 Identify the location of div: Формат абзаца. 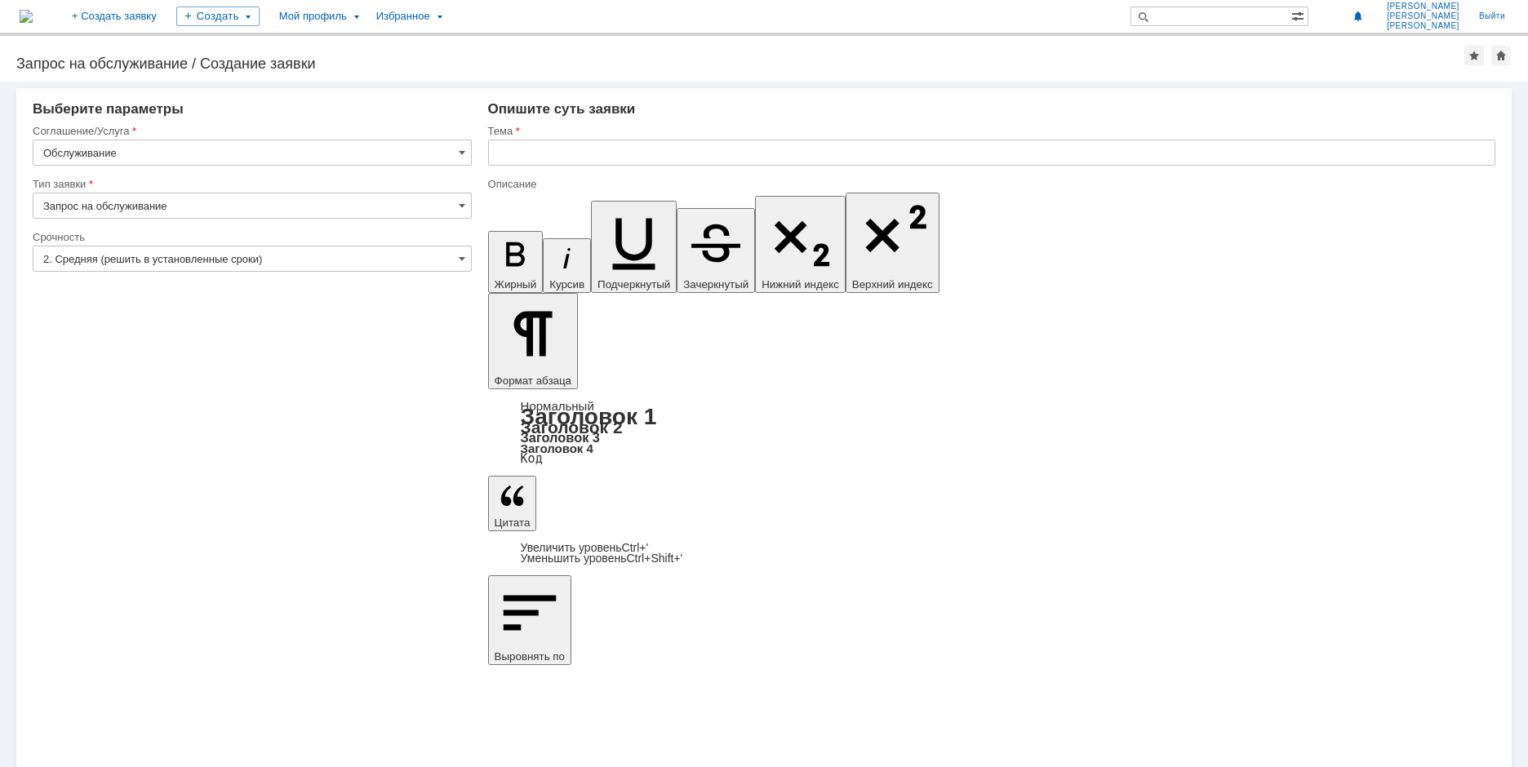
(991, 433).